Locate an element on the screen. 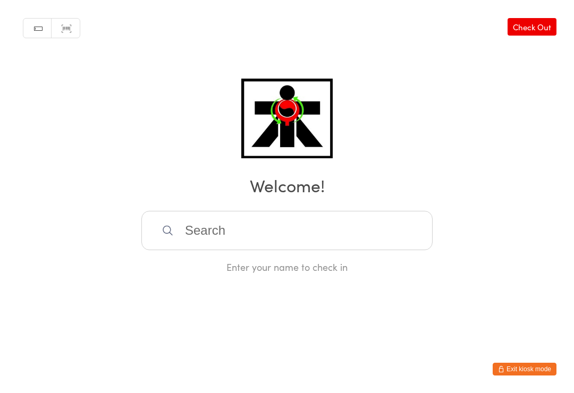 This screenshot has width=574, height=393. h2: Welcome! is located at coordinates (287, 185).